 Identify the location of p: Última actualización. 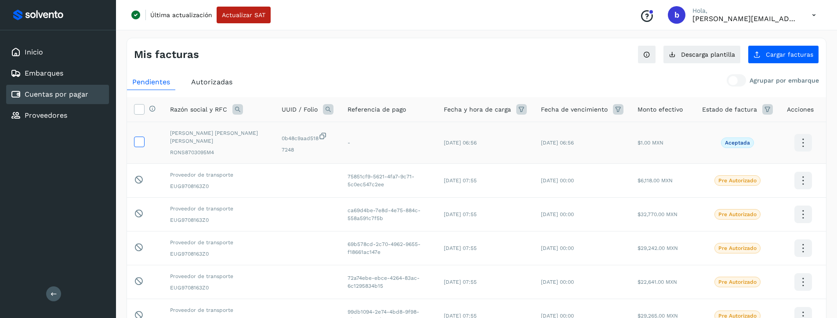
(181, 15).